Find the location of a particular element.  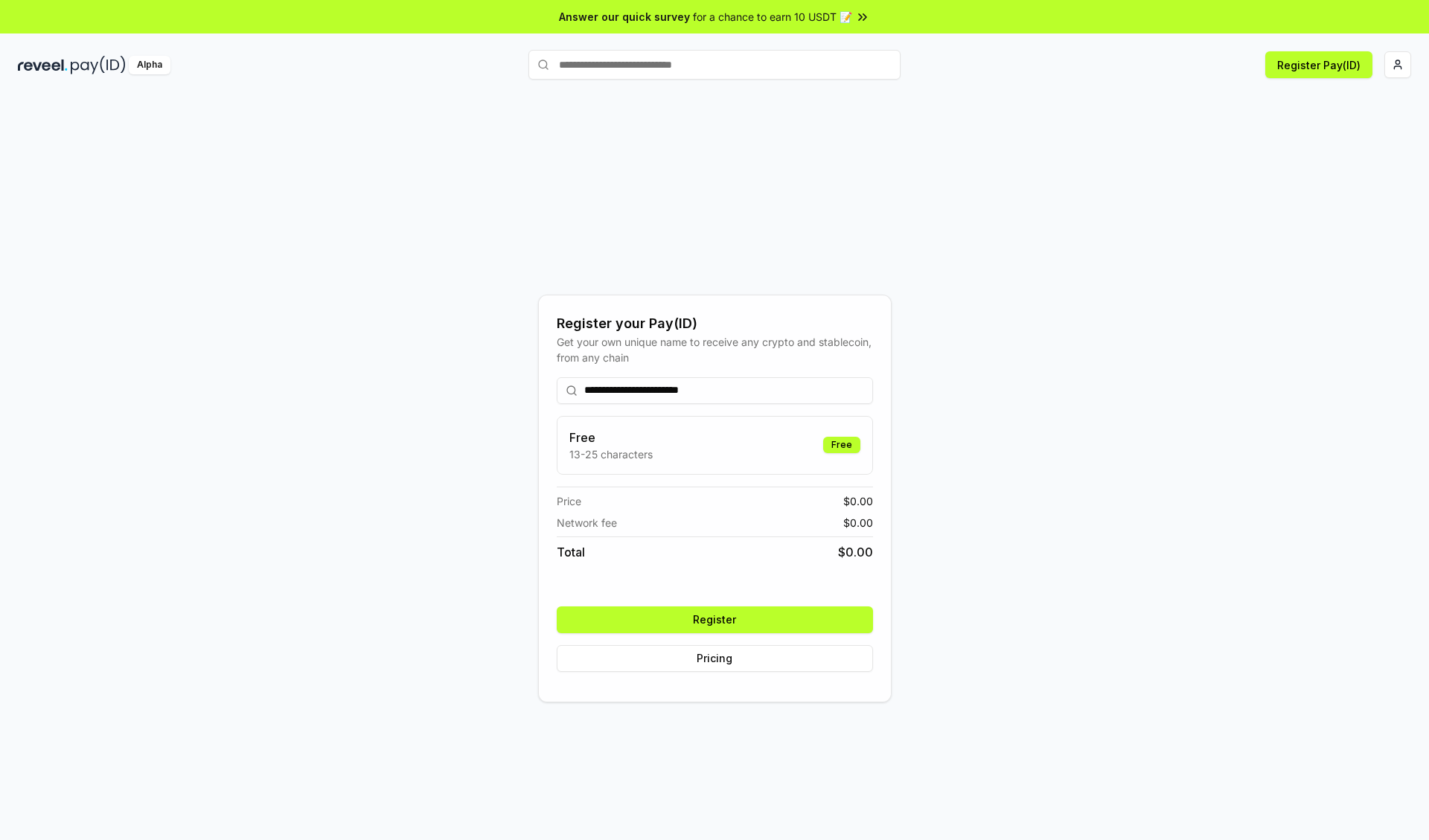

img: pay_id is located at coordinates (99, 65).